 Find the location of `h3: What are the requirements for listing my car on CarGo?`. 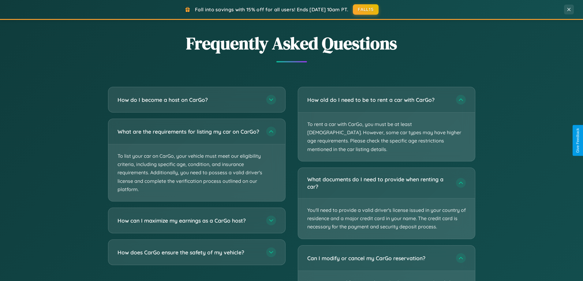

h3: What are the requirements for listing my car on CarGo? is located at coordinates (189, 132).